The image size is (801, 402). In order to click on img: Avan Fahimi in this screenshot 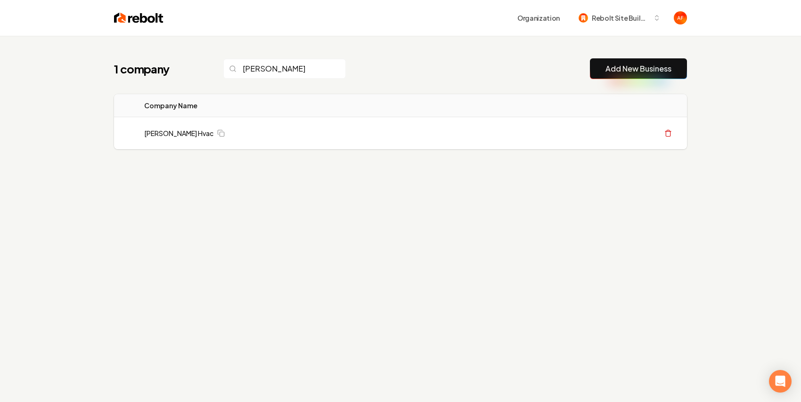, I will do `click(680, 18)`.